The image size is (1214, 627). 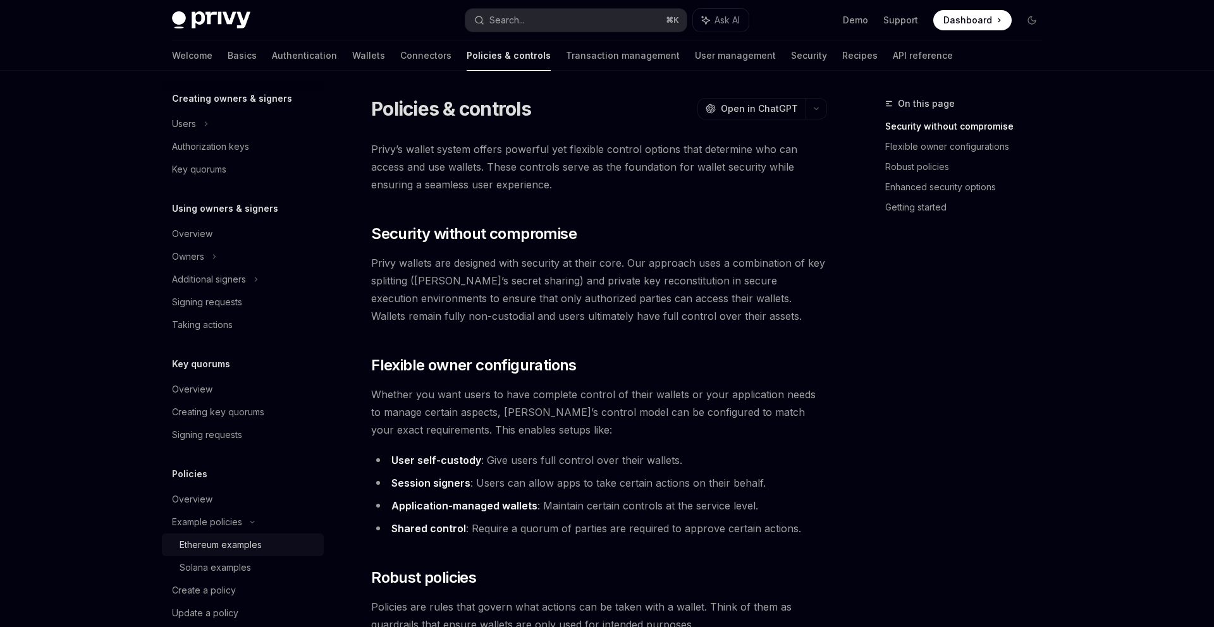 I want to click on div: Update a policy, so click(x=205, y=613).